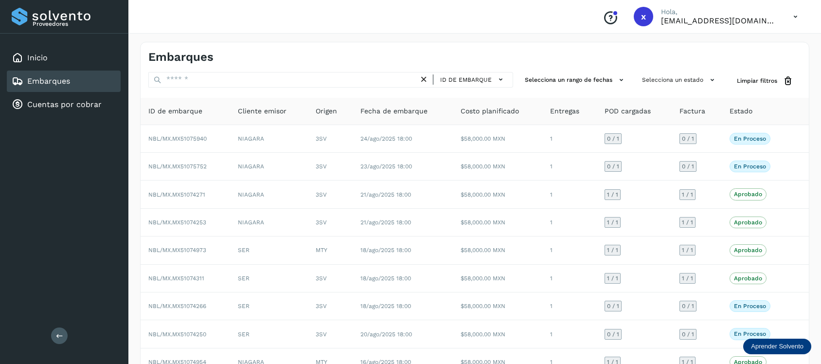  What do you see at coordinates (386, 334) in the screenshot?
I see `span: 20/ago/2025 18:00` at bounding box center [386, 334].